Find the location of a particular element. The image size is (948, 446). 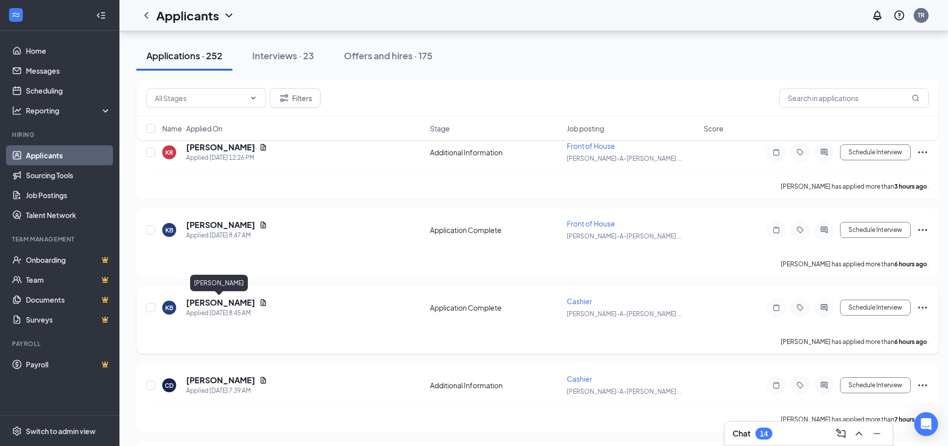

button: Minimize is located at coordinates (877, 433).